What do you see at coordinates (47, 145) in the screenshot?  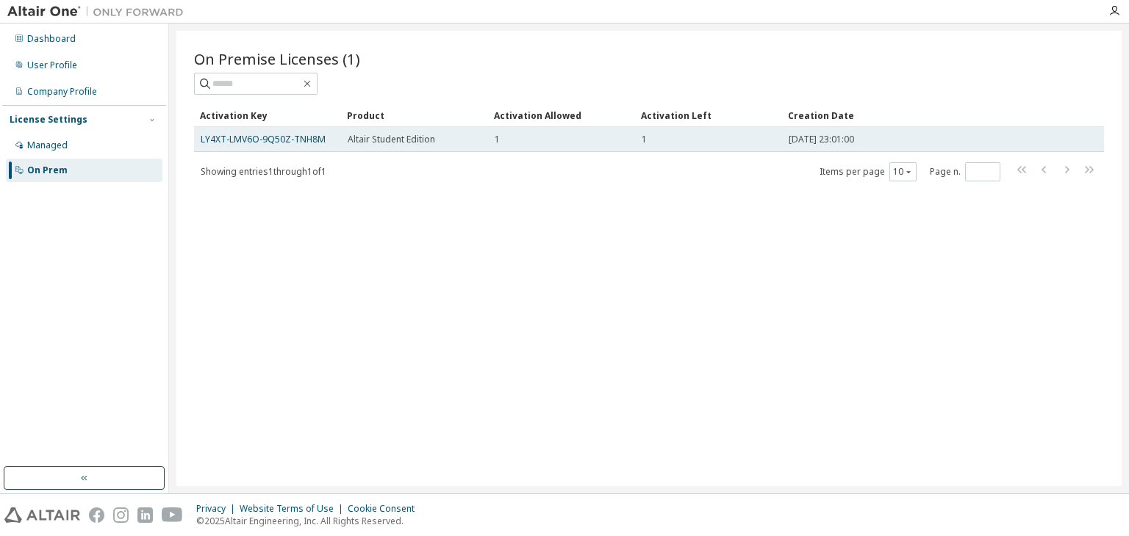 I see `div: Managed` at bounding box center [47, 145].